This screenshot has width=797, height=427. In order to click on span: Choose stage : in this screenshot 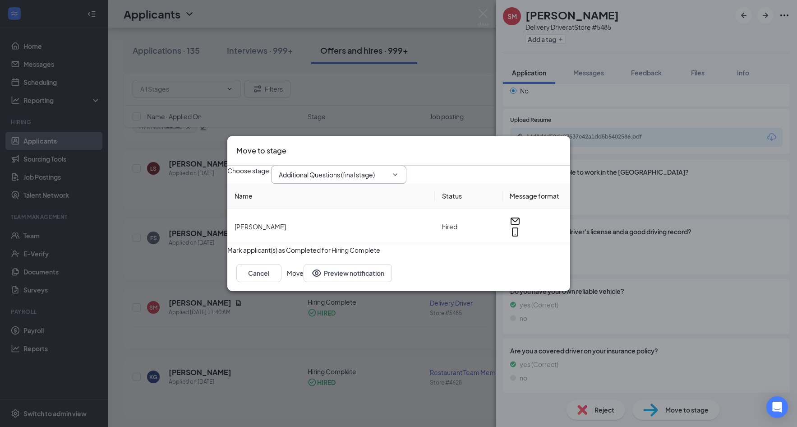, I will do `click(249, 174)`.